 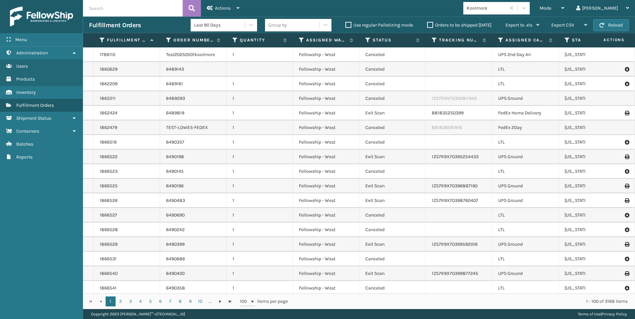 What do you see at coordinates (193, 289) in the screenshot?
I see `td: 6490358` at bounding box center [193, 289].